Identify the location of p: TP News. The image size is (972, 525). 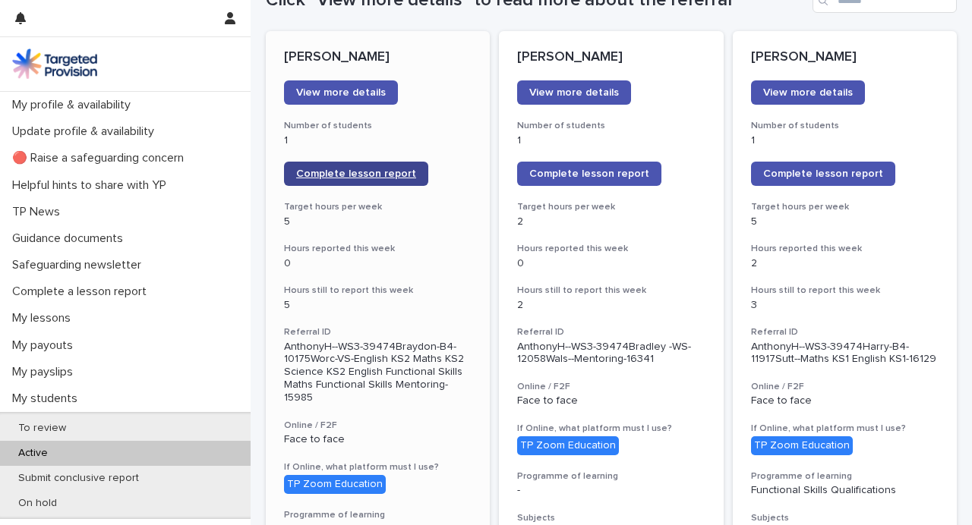
(39, 212).